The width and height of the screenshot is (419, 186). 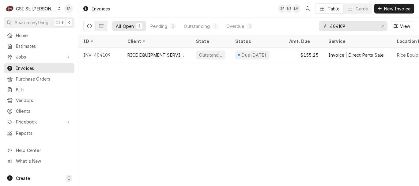 I want to click on div: Invoice | Direct Parts Sale, so click(x=356, y=55).